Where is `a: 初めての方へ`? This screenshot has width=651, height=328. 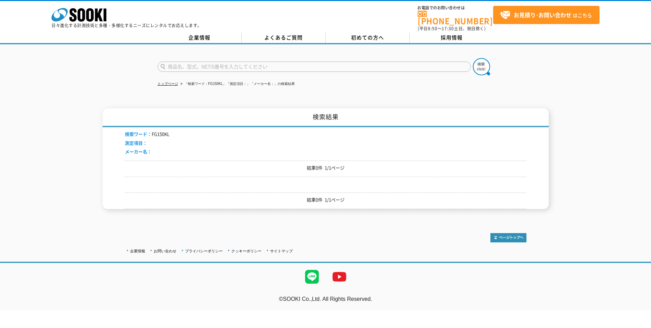
a: 初めての方へ is located at coordinates (368, 38).